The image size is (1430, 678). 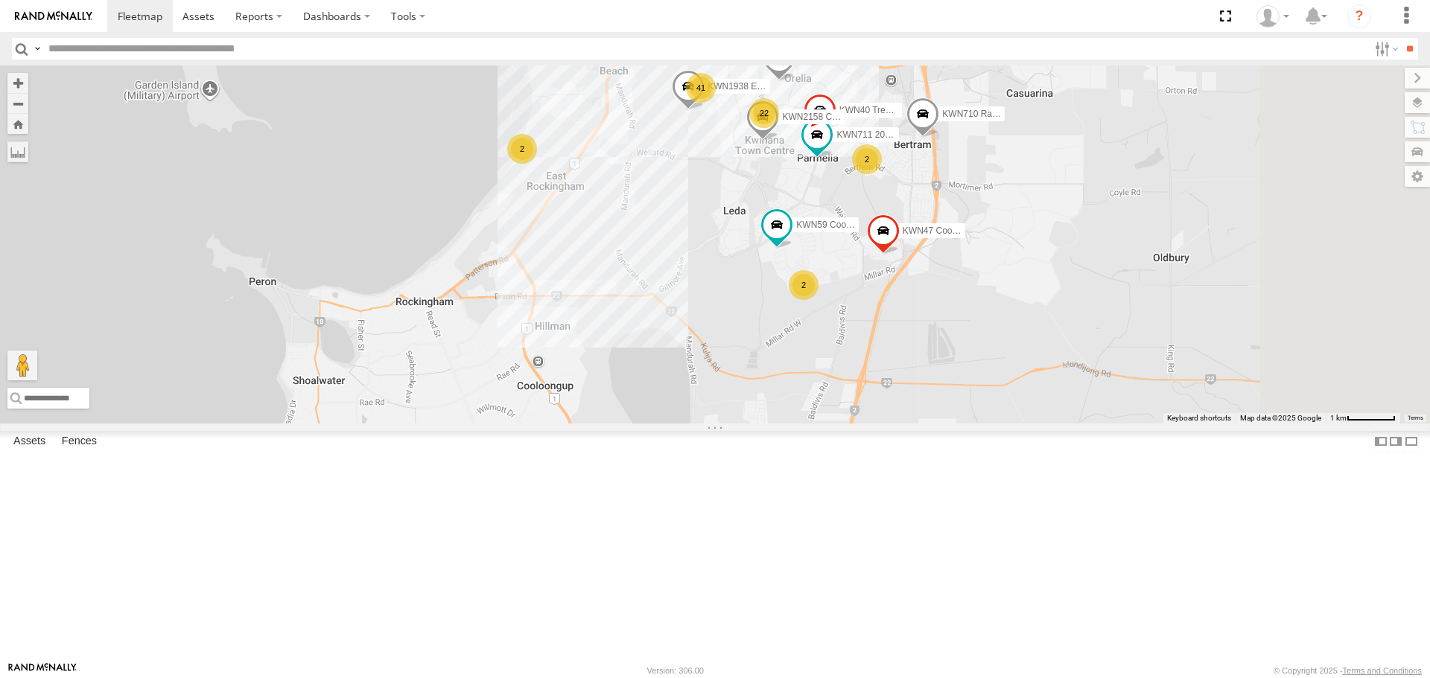 I want to click on button: Zoom in, so click(x=18, y=83).